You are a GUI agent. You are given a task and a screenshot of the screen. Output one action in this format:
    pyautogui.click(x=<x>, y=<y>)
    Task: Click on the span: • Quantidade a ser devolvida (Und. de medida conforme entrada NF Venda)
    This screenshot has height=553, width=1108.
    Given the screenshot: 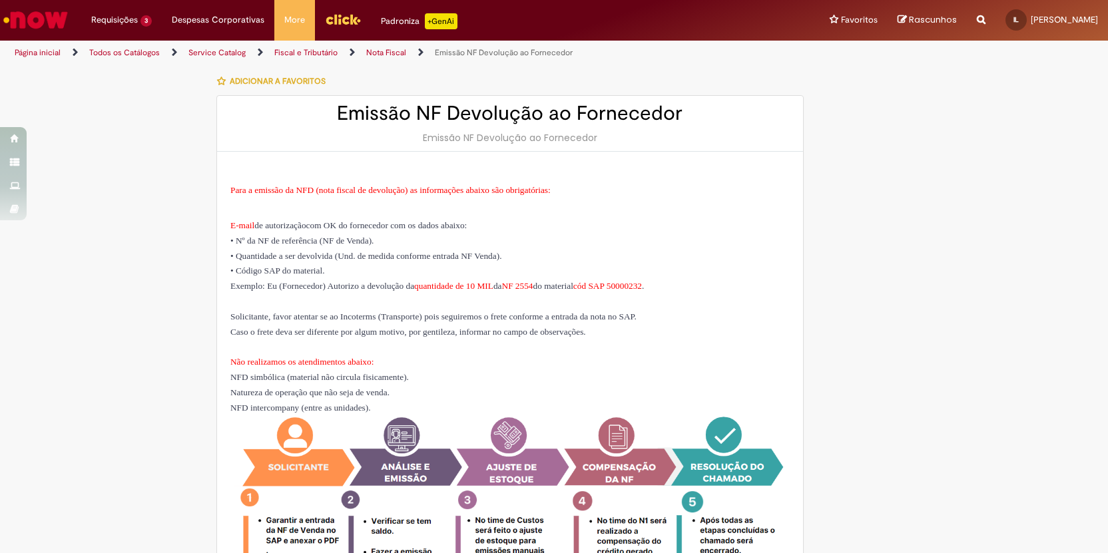 What is the action you would take?
    pyautogui.click(x=365, y=256)
    